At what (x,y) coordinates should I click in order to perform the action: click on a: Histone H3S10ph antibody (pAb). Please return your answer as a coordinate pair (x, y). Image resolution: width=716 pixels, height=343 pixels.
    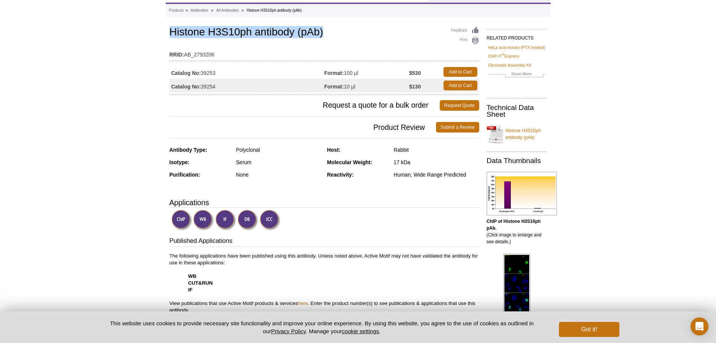
    Looking at the image, I should click on (517, 134).